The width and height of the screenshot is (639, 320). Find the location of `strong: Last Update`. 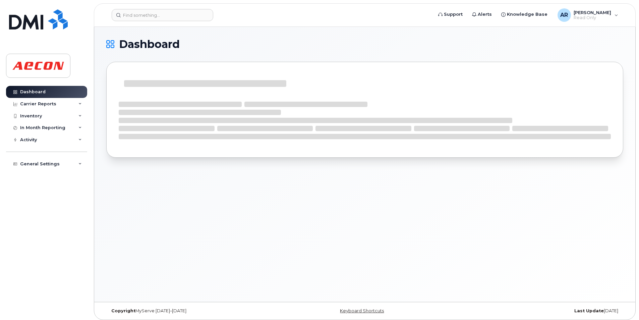

strong: Last Update is located at coordinates (589, 310).